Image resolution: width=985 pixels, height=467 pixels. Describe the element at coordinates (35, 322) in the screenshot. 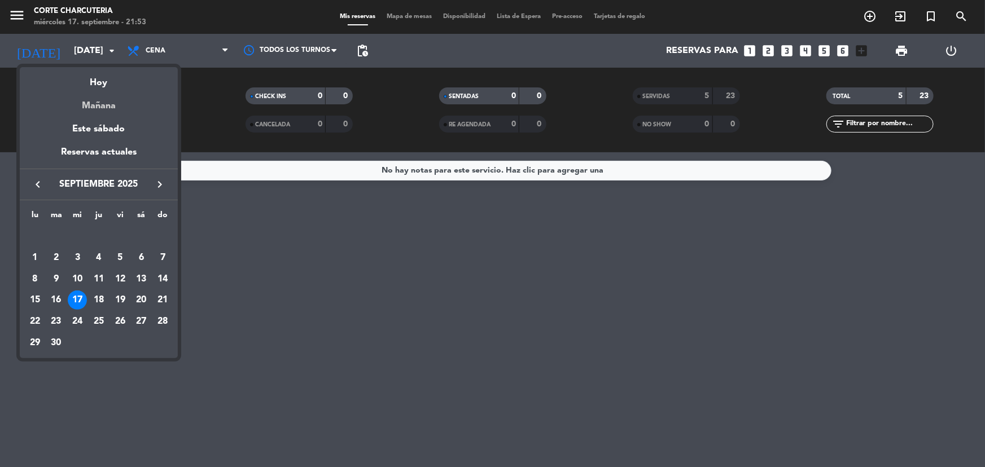

I see `div: 22` at that location.